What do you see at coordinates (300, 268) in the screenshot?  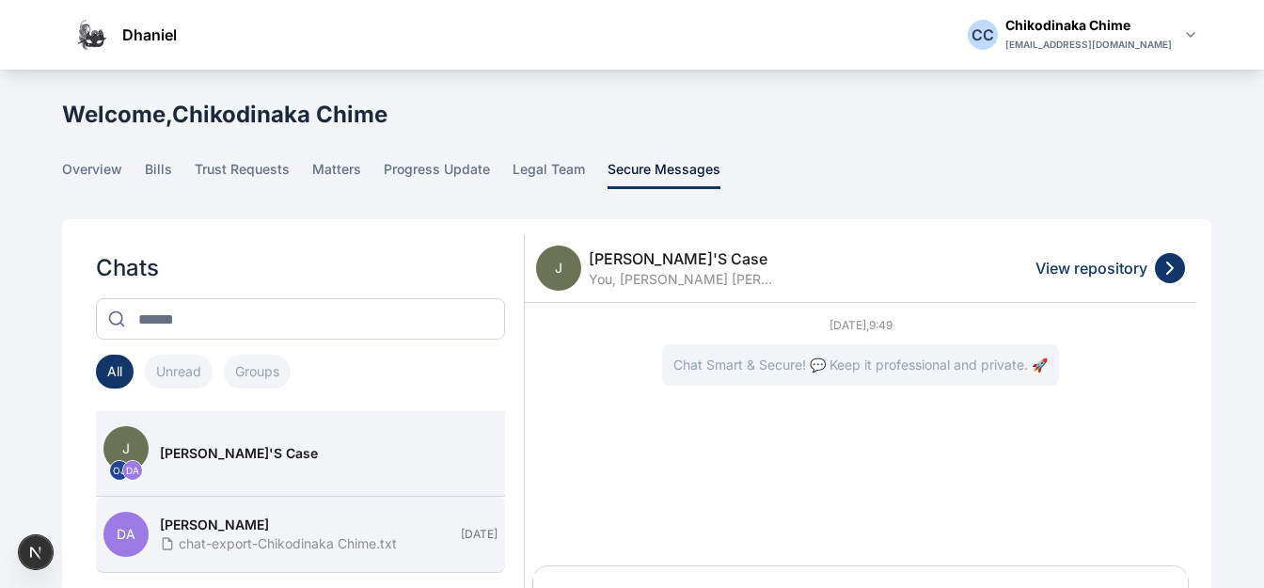 I see `h2: Chats` at bounding box center [300, 268].